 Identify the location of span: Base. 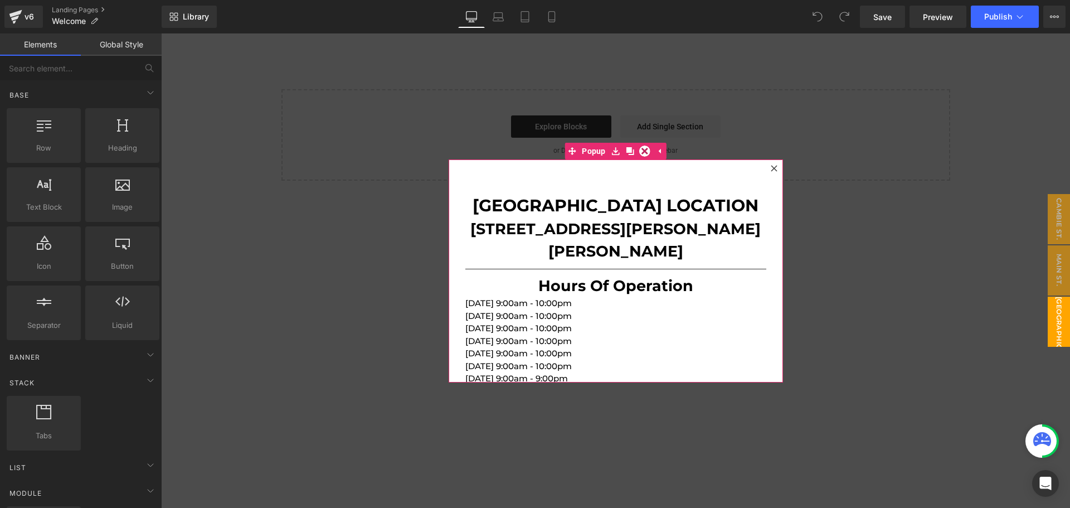
(19, 95).